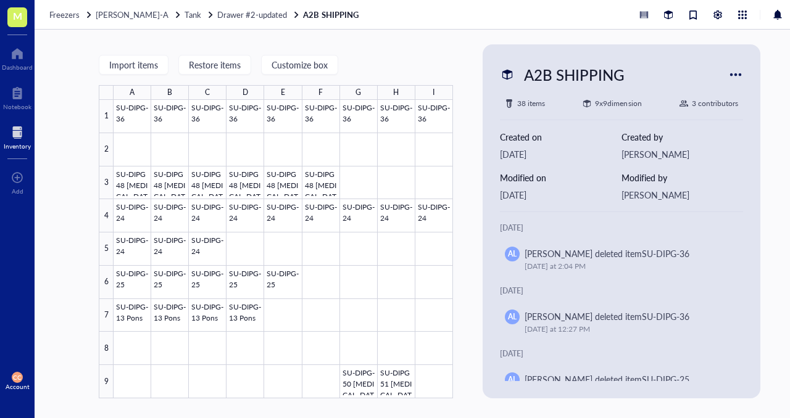 This screenshot has width=790, height=418. Describe the element at coordinates (207, 93) in the screenshot. I see `div: C` at that location.